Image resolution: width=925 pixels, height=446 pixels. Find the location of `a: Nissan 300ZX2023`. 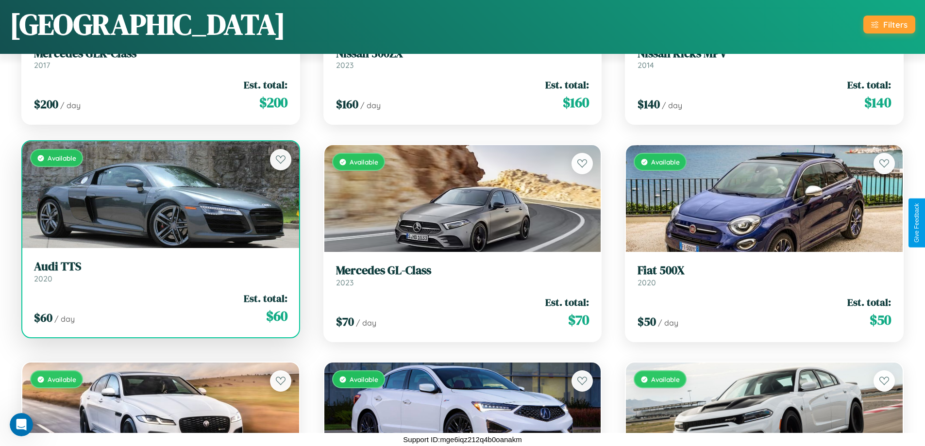

a: Nissan 300ZX2023 is located at coordinates (463, 58).